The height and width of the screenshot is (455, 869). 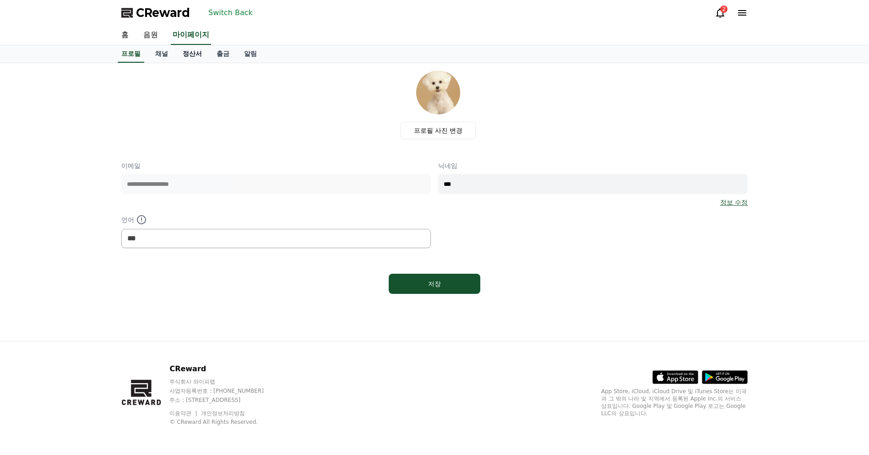 I want to click on a: 프로필, so click(x=131, y=54).